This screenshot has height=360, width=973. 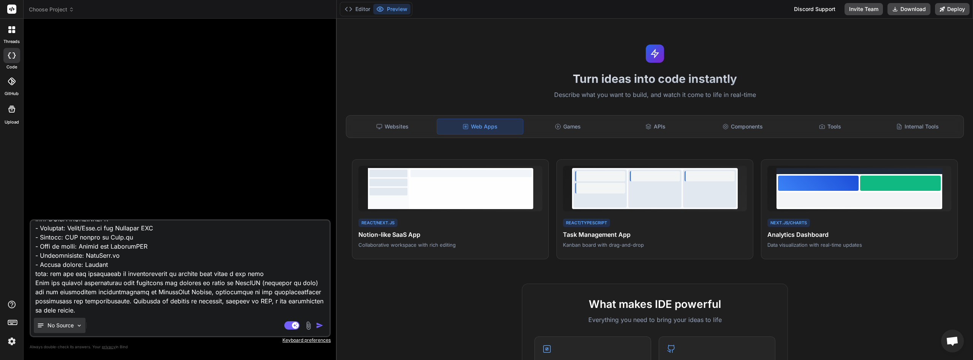 I want to click on button: Preview, so click(x=392, y=9).